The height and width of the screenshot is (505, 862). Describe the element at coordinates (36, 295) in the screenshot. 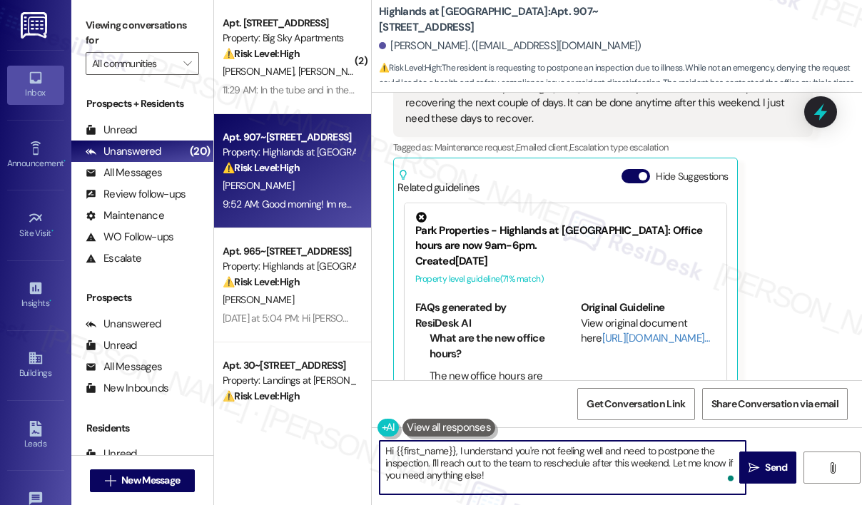

I see `a: Insights •` at that location.